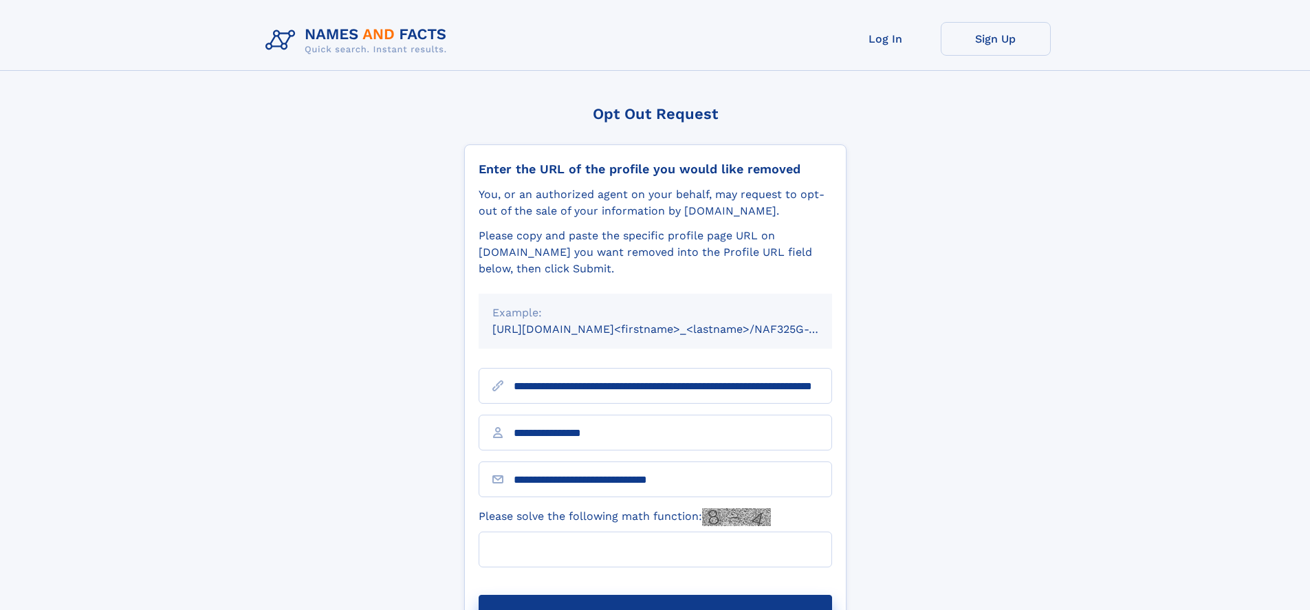  What do you see at coordinates (359, 41) in the screenshot?
I see `img: Logo Names and Facts` at bounding box center [359, 41].